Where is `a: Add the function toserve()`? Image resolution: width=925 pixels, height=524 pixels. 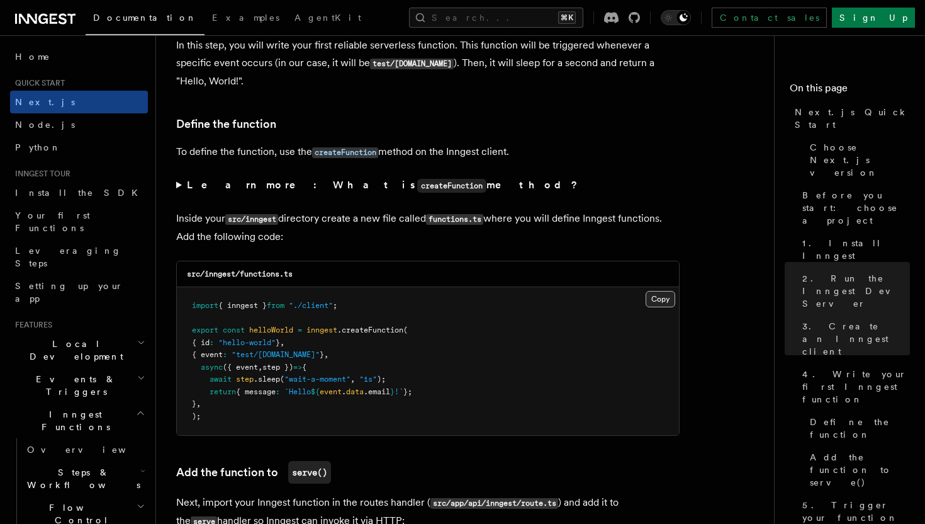 a: Add the function toserve() is located at coordinates (254, 472).